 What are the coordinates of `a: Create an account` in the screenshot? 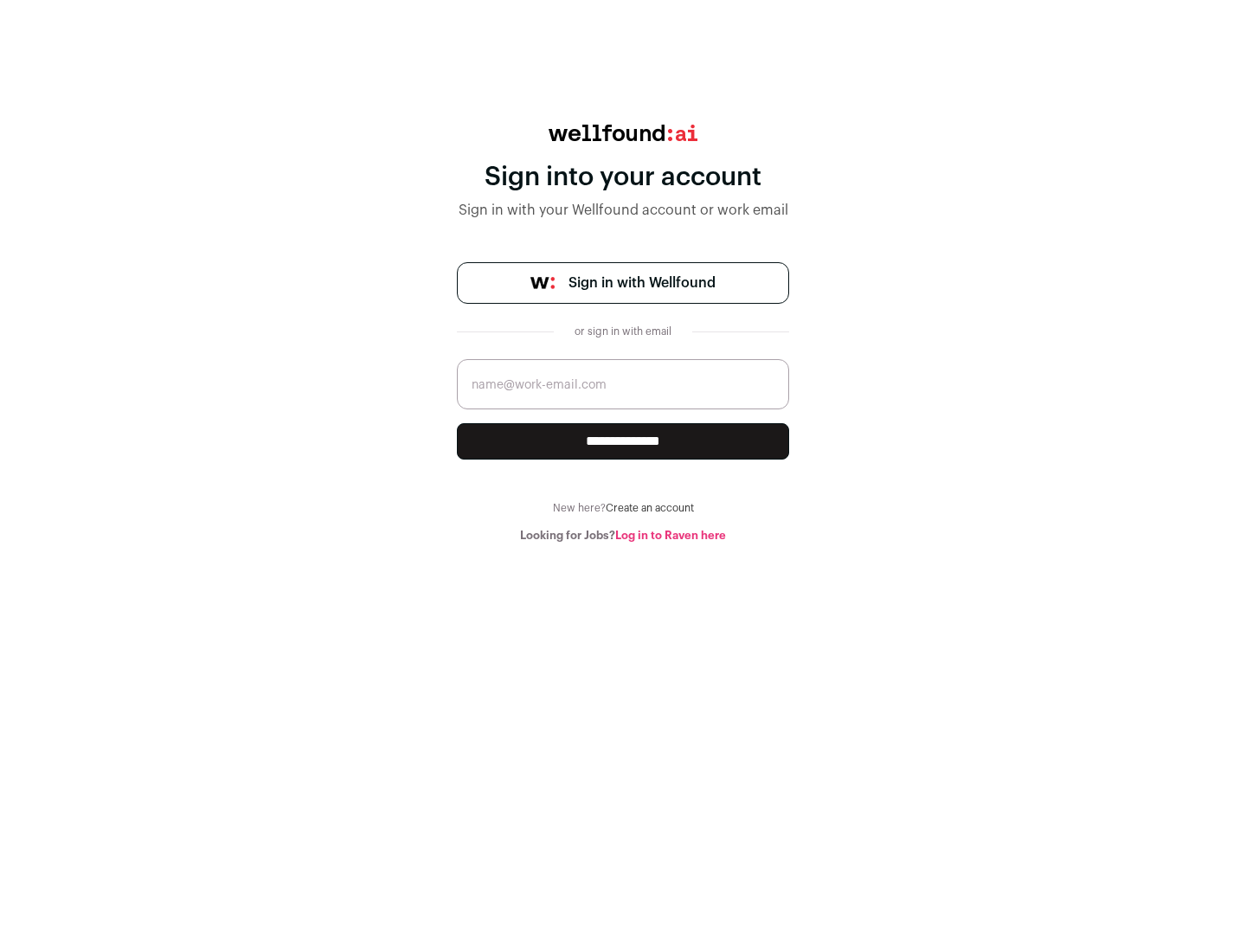 It's located at (650, 507).